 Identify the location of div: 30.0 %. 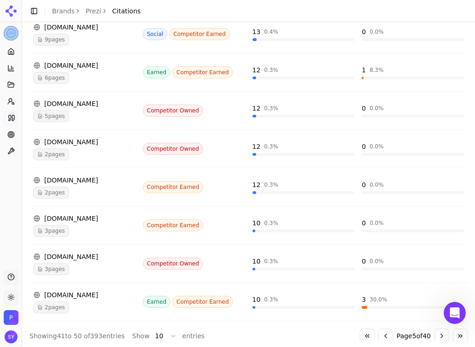
(378, 299).